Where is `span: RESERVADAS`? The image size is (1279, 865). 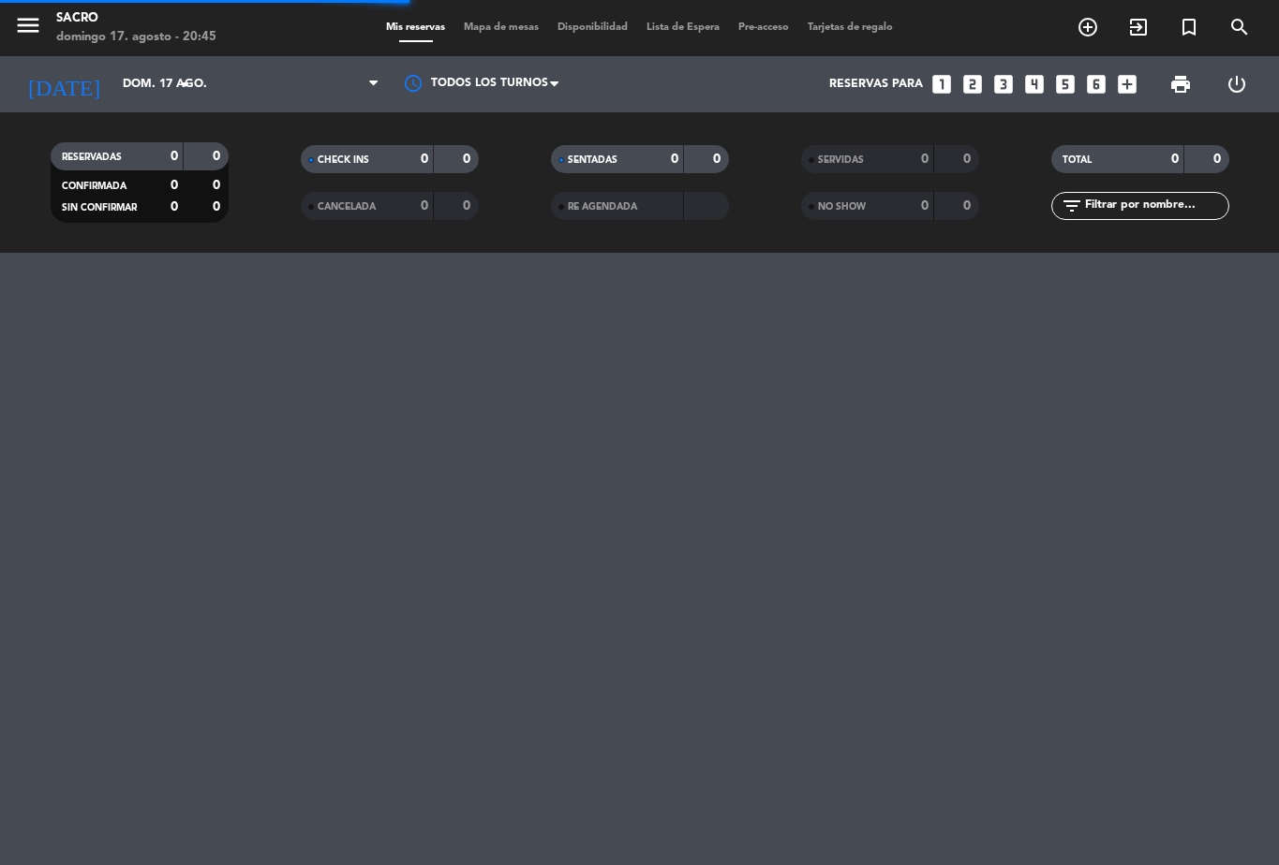
span: RESERVADAS is located at coordinates (92, 157).